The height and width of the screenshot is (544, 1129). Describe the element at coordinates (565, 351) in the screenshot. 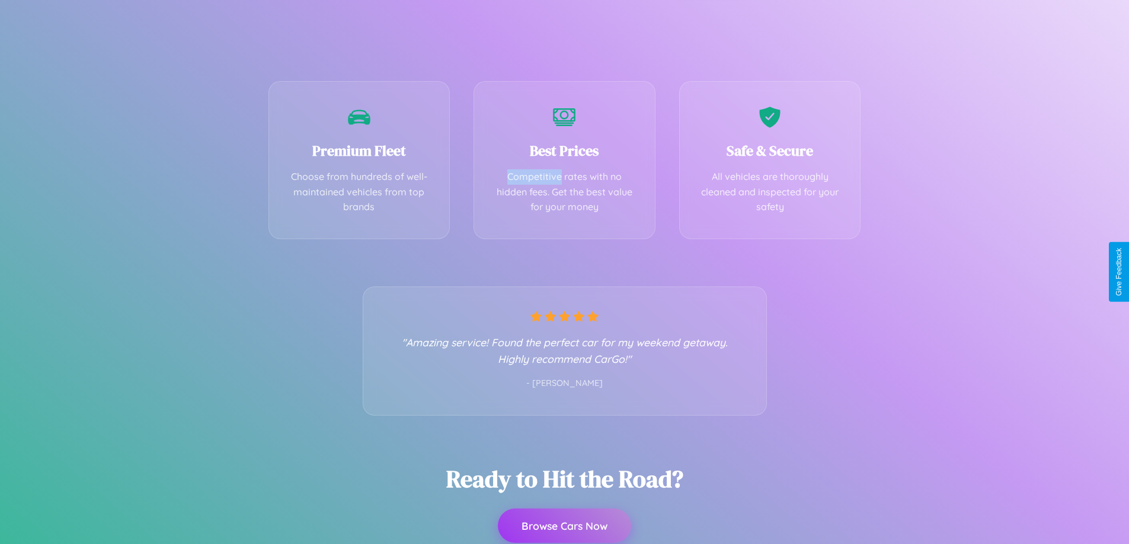

I see `p: "Amazing service! Found the perfect car for my weekend getaway. Highly recommend CarGo!"` at that location.